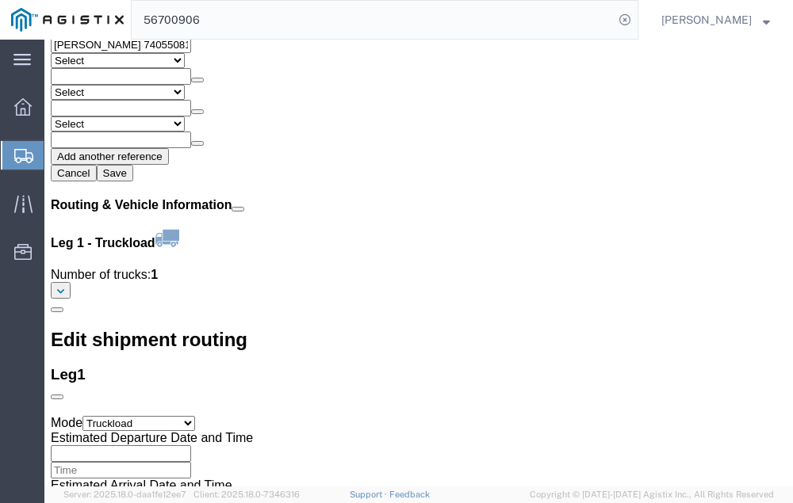 The width and height of the screenshot is (793, 503). What do you see at coordinates (706, 20) in the screenshot?
I see `span: Neil Coehlo` at bounding box center [706, 20].